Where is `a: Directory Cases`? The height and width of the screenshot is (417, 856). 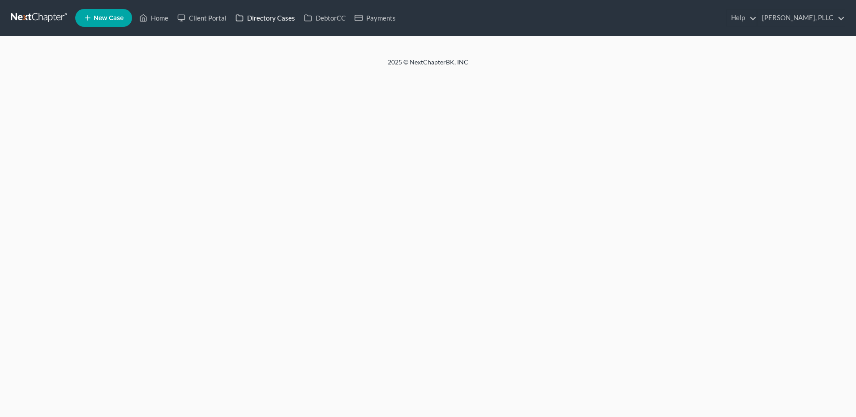
a: Directory Cases is located at coordinates (265, 18).